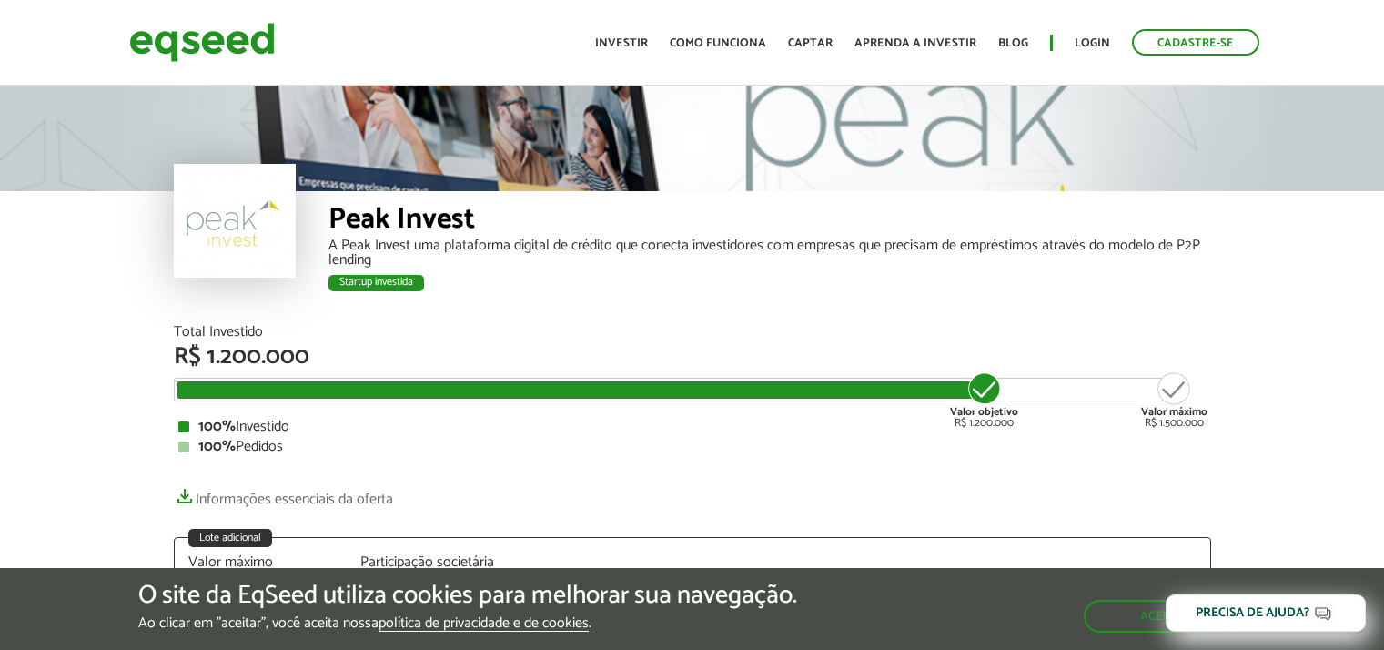 This screenshot has width=1384, height=650. I want to click on div: Valor máximo, so click(261, 562).